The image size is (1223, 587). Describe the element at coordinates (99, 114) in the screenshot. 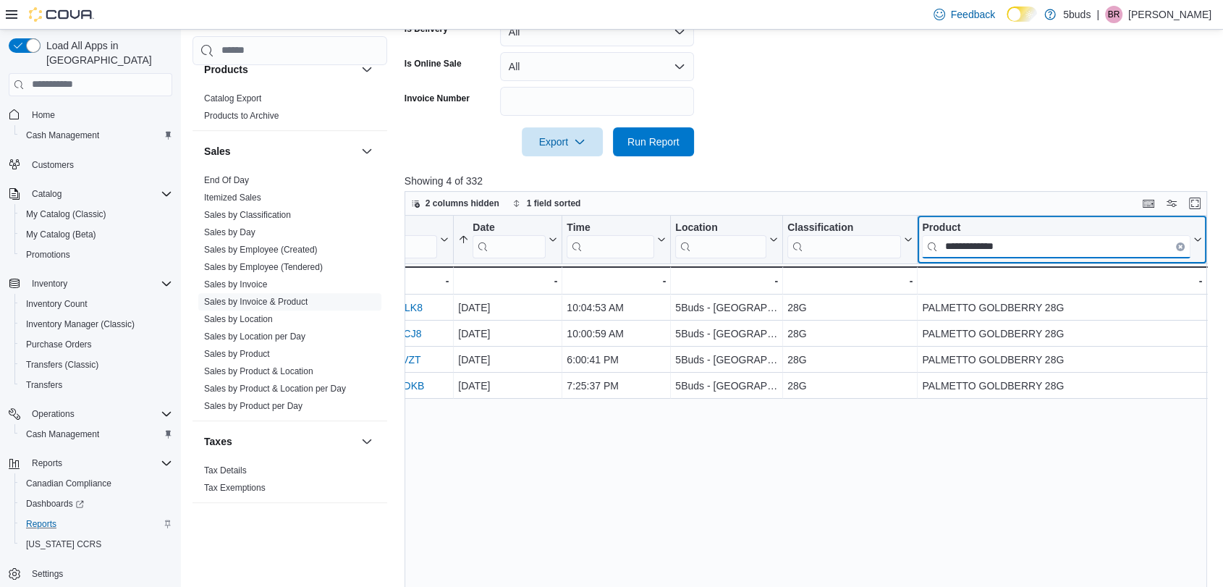

I see `span: Home` at that location.